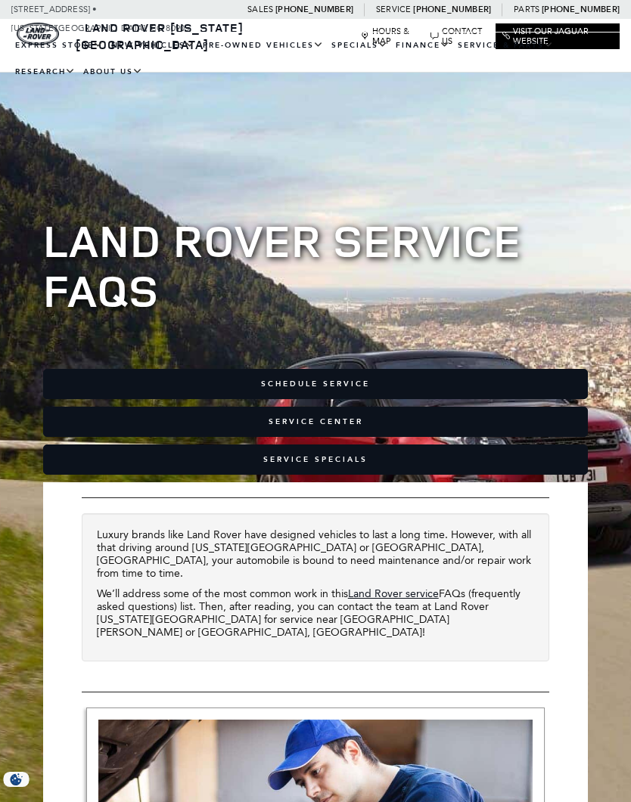 The width and height of the screenshot is (631, 802). What do you see at coordinates (315, 613) in the screenshot?
I see `p: We’ll address some of the most common work in this FAQs (frequently asked questions) list. Then, ...` at bounding box center [315, 613].